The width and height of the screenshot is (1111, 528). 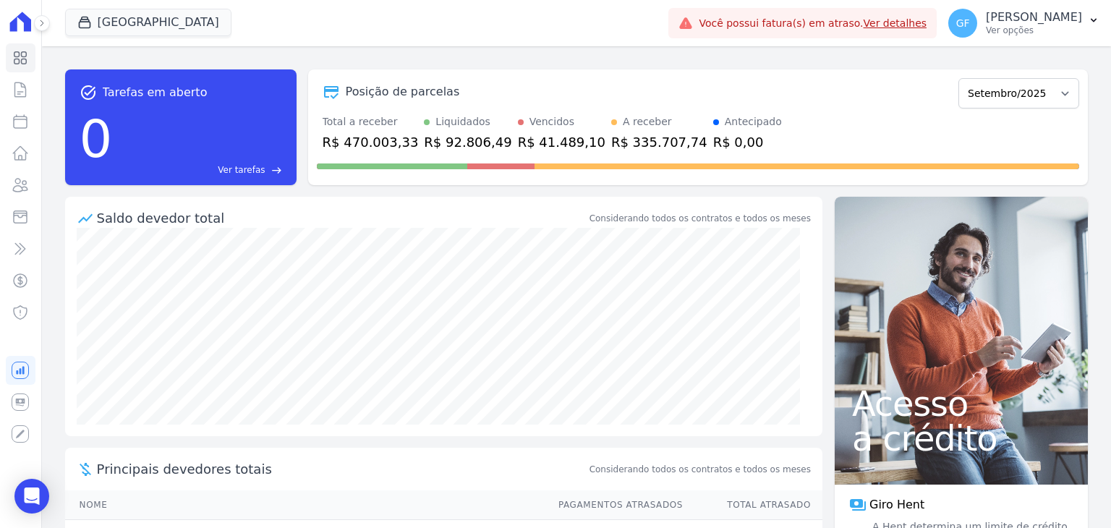 What do you see at coordinates (700, 218) in the screenshot?
I see `div: Considerando todos os contratos e todos os meses` at bounding box center [700, 218].